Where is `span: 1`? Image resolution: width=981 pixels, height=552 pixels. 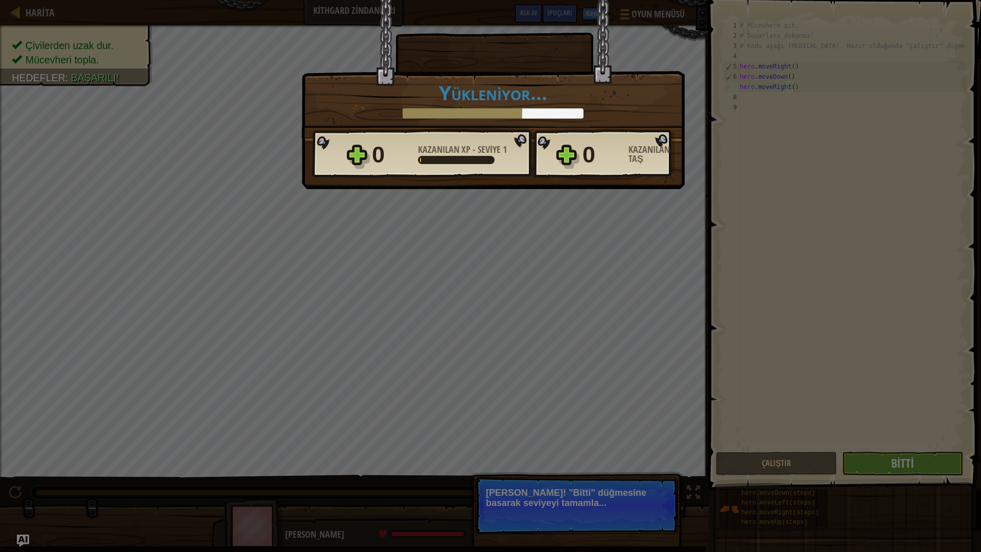
span: 1 is located at coordinates (505, 149).